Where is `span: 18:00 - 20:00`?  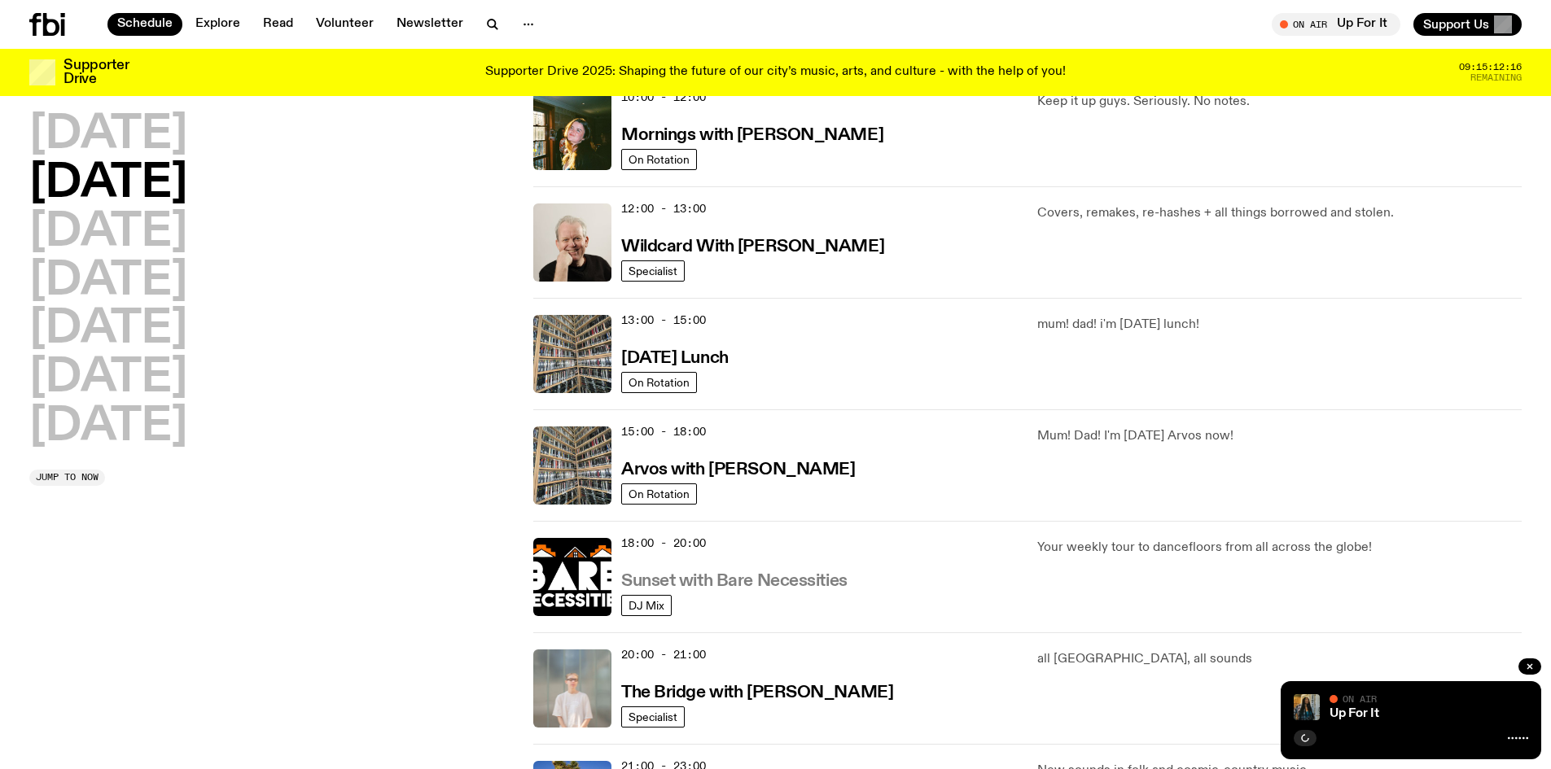 span: 18:00 - 20:00 is located at coordinates (664, 543).